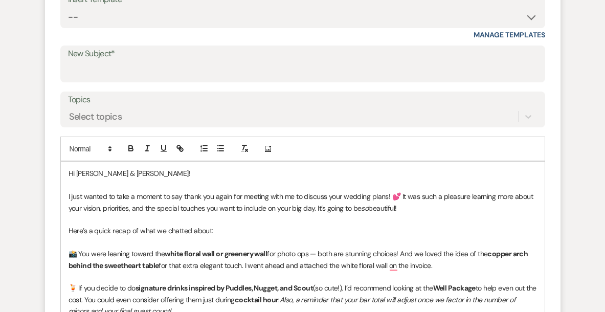 The image size is (605, 312). I want to click on strong: Well Package, so click(454, 288).